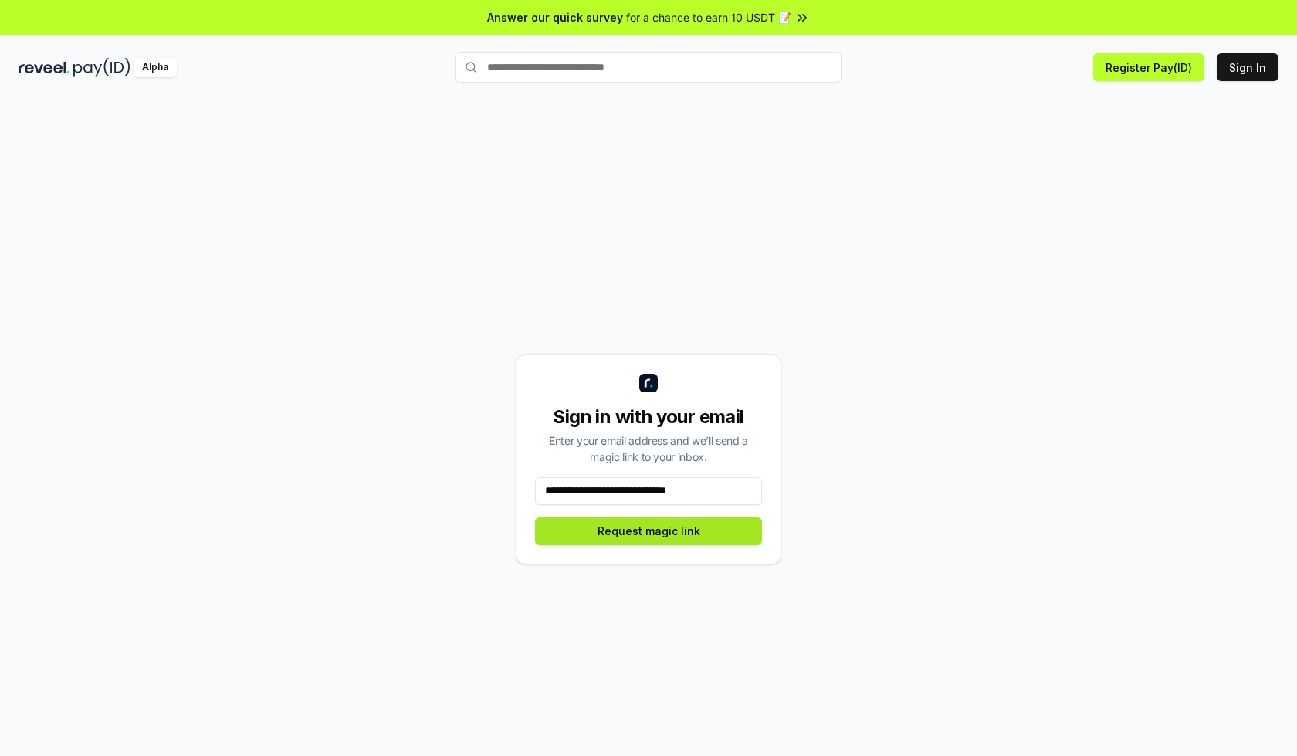 The width and height of the screenshot is (1297, 756). What do you see at coordinates (648, 417) in the screenshot?
I see `div: Sign in with your email` at bounding box center [648, 417].